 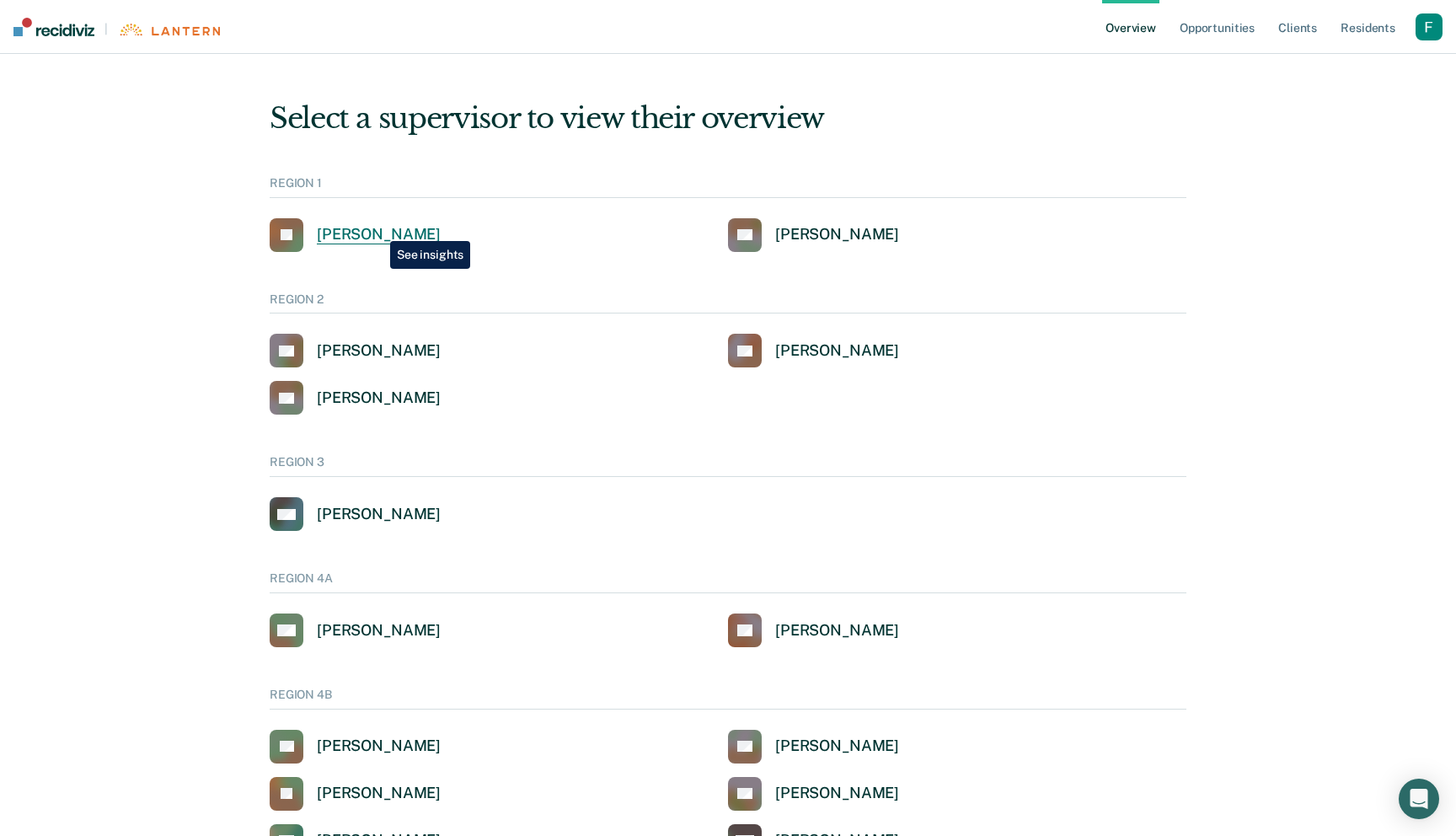 I want to click on div: REGION 4A, so click(x=728, y=582).